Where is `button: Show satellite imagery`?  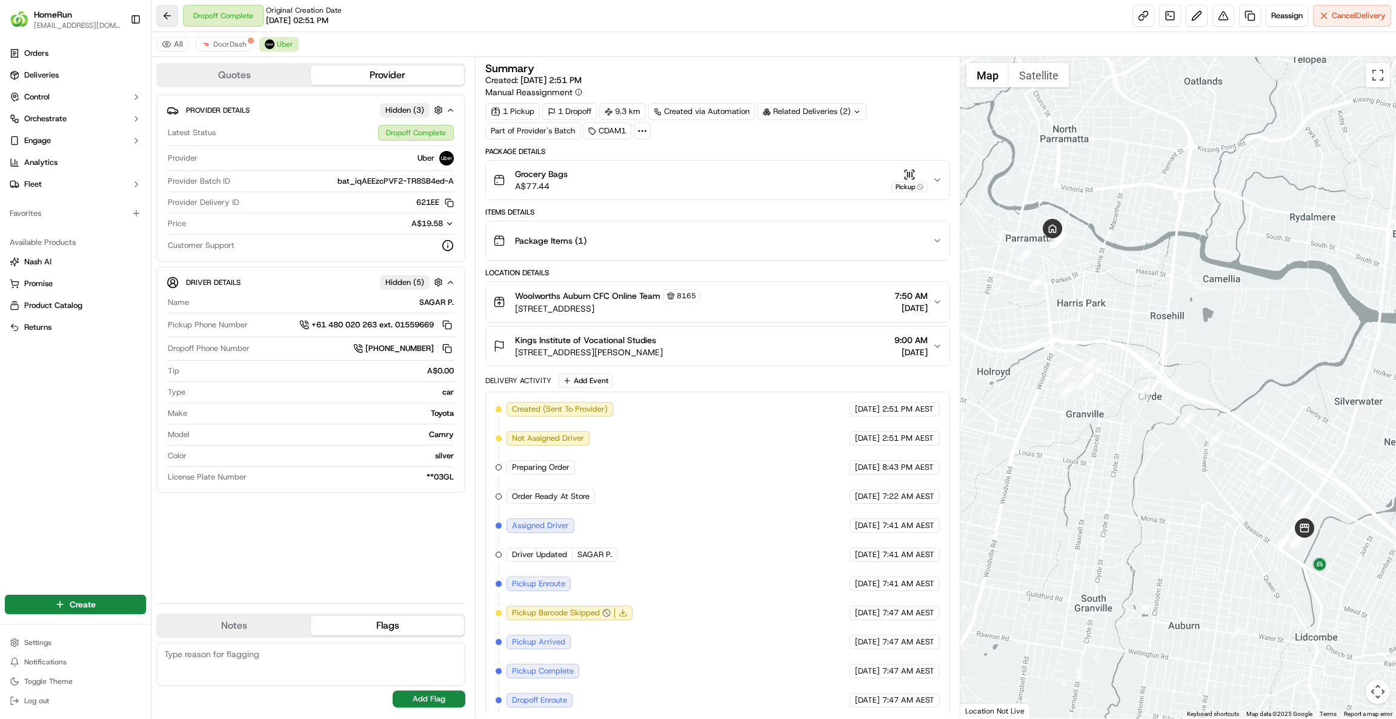 button: Show satellite imagery is located at coordinates (1039, 75).